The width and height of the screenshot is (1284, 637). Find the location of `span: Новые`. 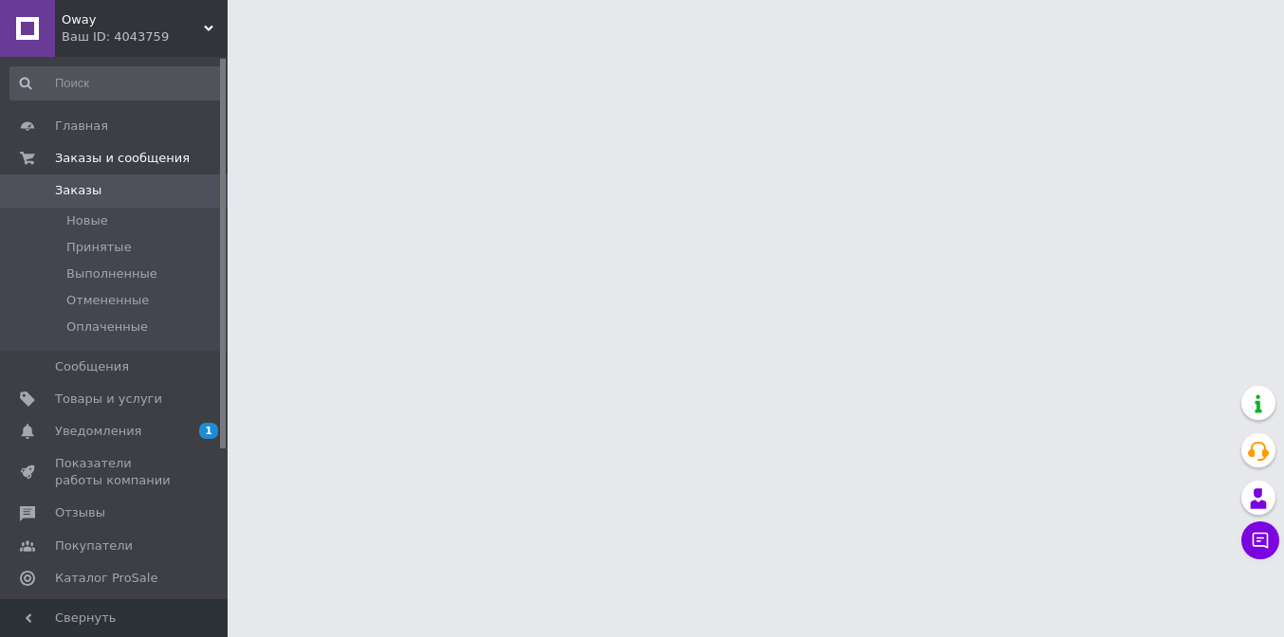

span: Новые is located at coordinates (87, 221).